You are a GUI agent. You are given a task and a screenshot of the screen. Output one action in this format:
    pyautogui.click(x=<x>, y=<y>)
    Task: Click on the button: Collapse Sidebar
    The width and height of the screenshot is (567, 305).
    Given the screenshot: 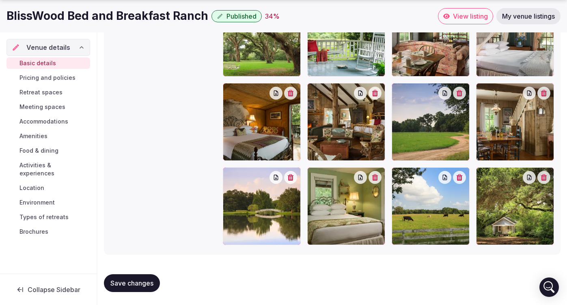 What is the action you would take?
    pyautogui.click(x=48, y=290)
    